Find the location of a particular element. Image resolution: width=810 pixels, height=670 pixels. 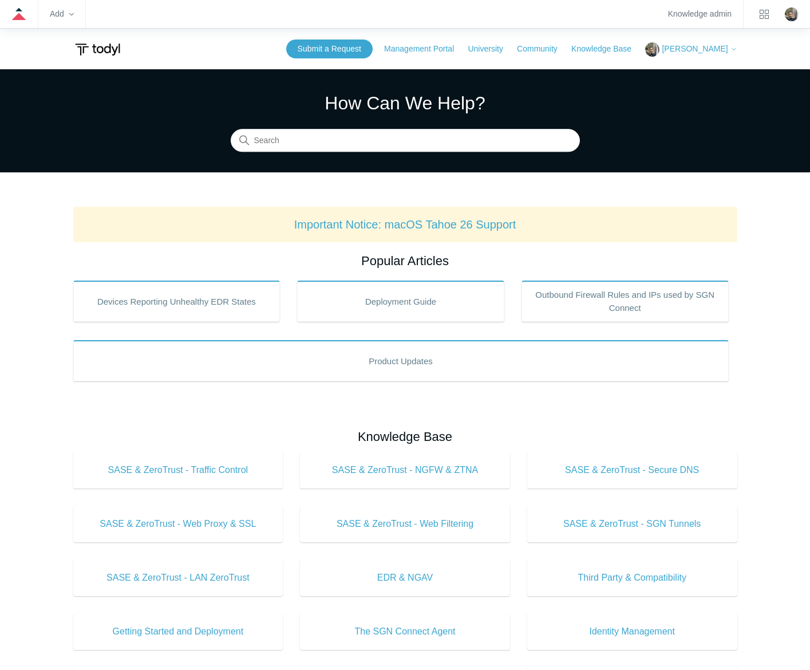

a: SASE & ZeroTrust - Traffic Control is located at coordinates (178, 470).